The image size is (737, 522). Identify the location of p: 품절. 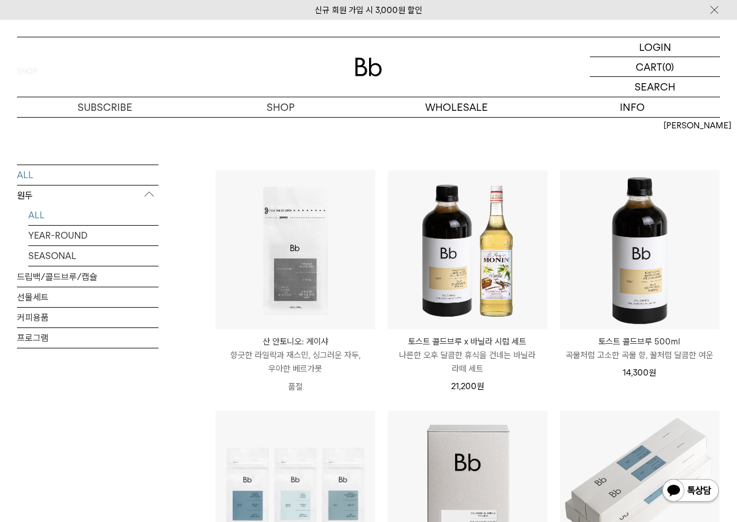
(295, 387).